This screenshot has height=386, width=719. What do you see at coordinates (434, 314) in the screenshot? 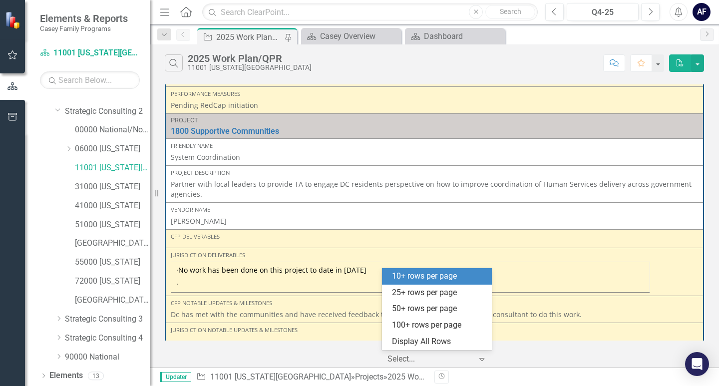
I see `p: Dc has met with the communities and have received feedback that they do not need an outside consu...` at bounding box center [434, 314].